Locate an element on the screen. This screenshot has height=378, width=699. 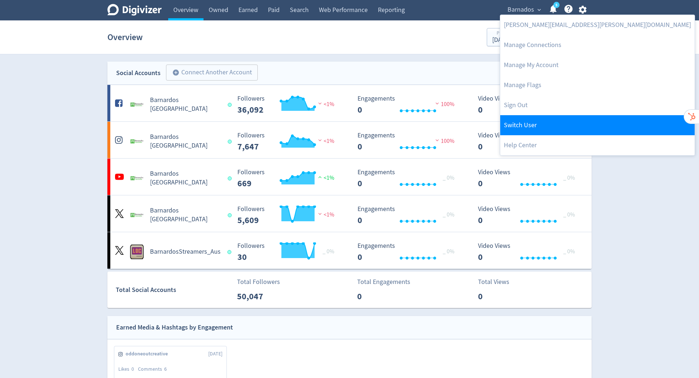
a: Manage My Account is located at coordinates (598, 65).